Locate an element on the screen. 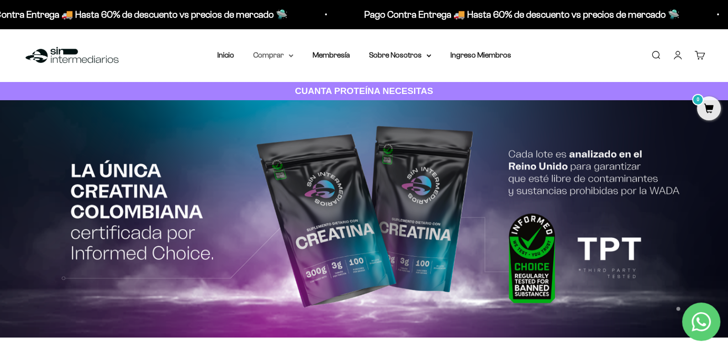  a: Inicio is located at coordinates (225, 55).